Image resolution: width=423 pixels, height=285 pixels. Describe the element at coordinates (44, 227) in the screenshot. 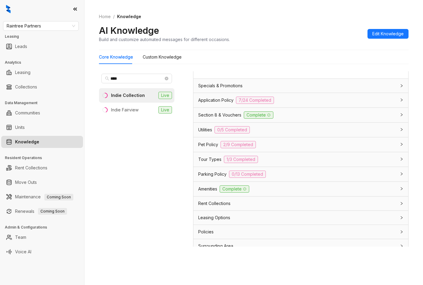

I see `h3: Admin & Configurations` at that location.